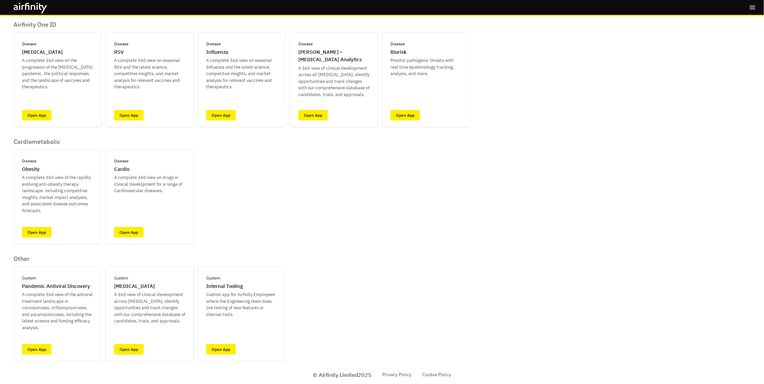  What do you see at coordinates (217, 52) in the screenshot?
I see `p: Influenza` at bounding box center [217, 52].